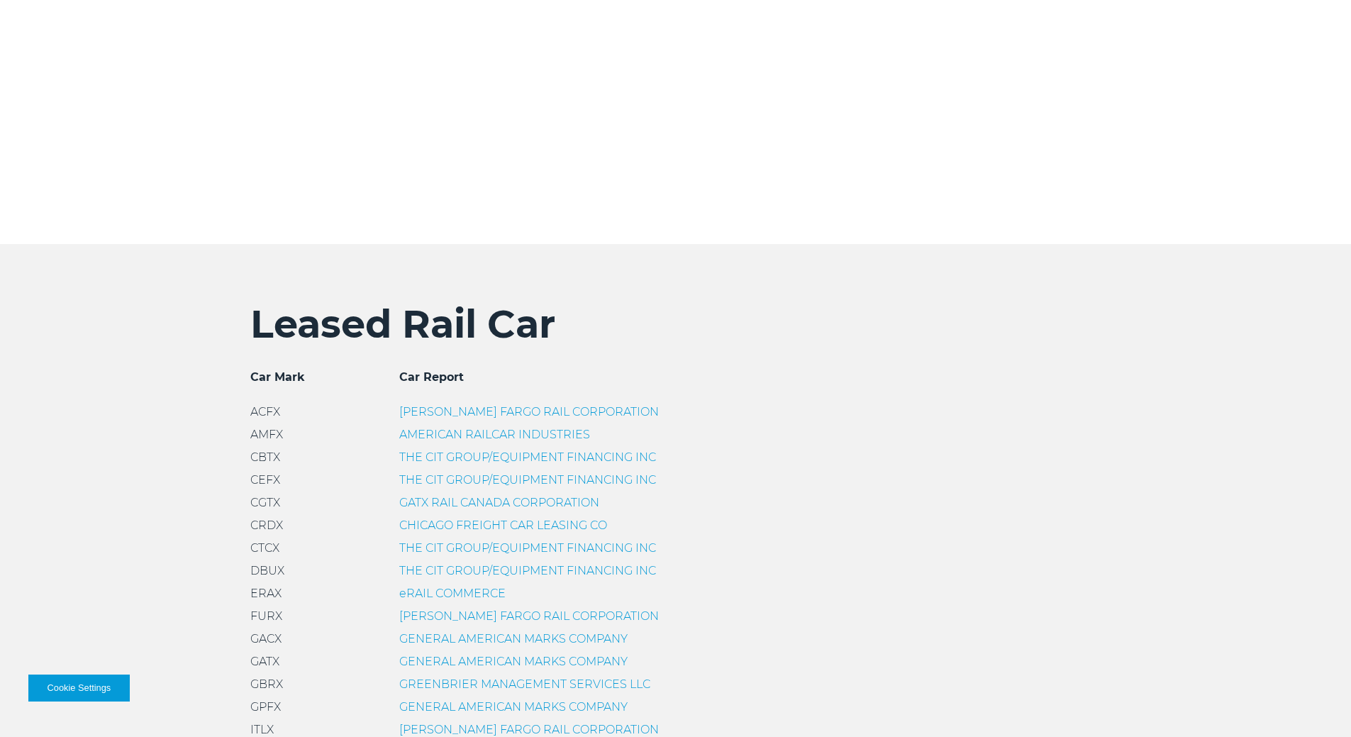 The image size is (1351, 737). I want to click on button: Cookie Settings, so click(79, 688).